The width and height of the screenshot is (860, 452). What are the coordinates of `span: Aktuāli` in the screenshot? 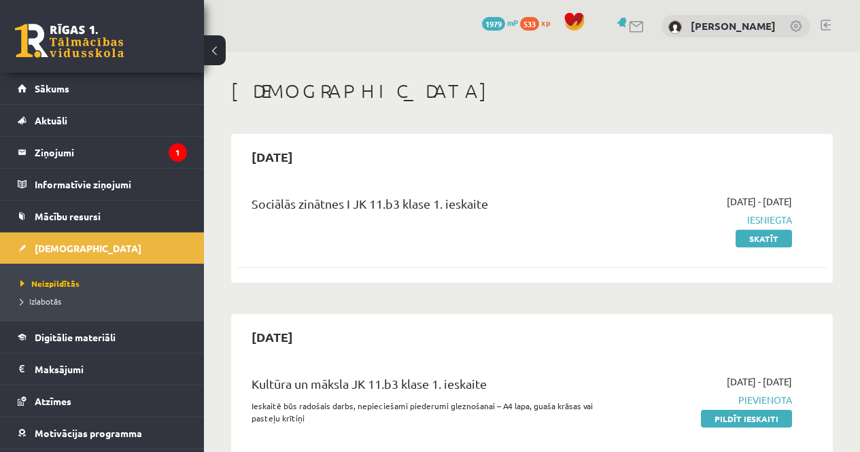 It's located at (51, 120).